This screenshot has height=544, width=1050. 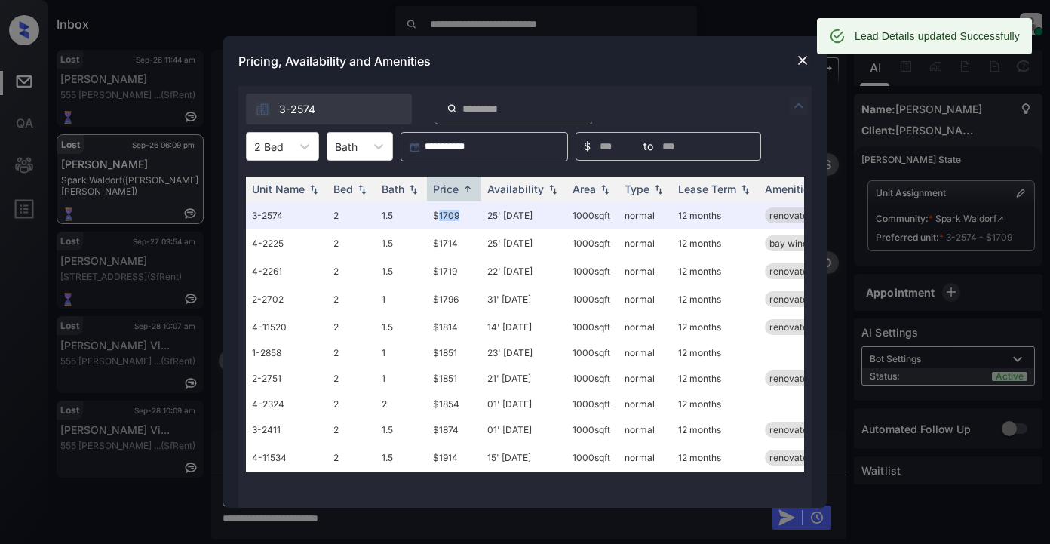 What do you see at coordinates (637, 189) in the screenshot?
I see `div: Type` at bounding box center [637, 189].